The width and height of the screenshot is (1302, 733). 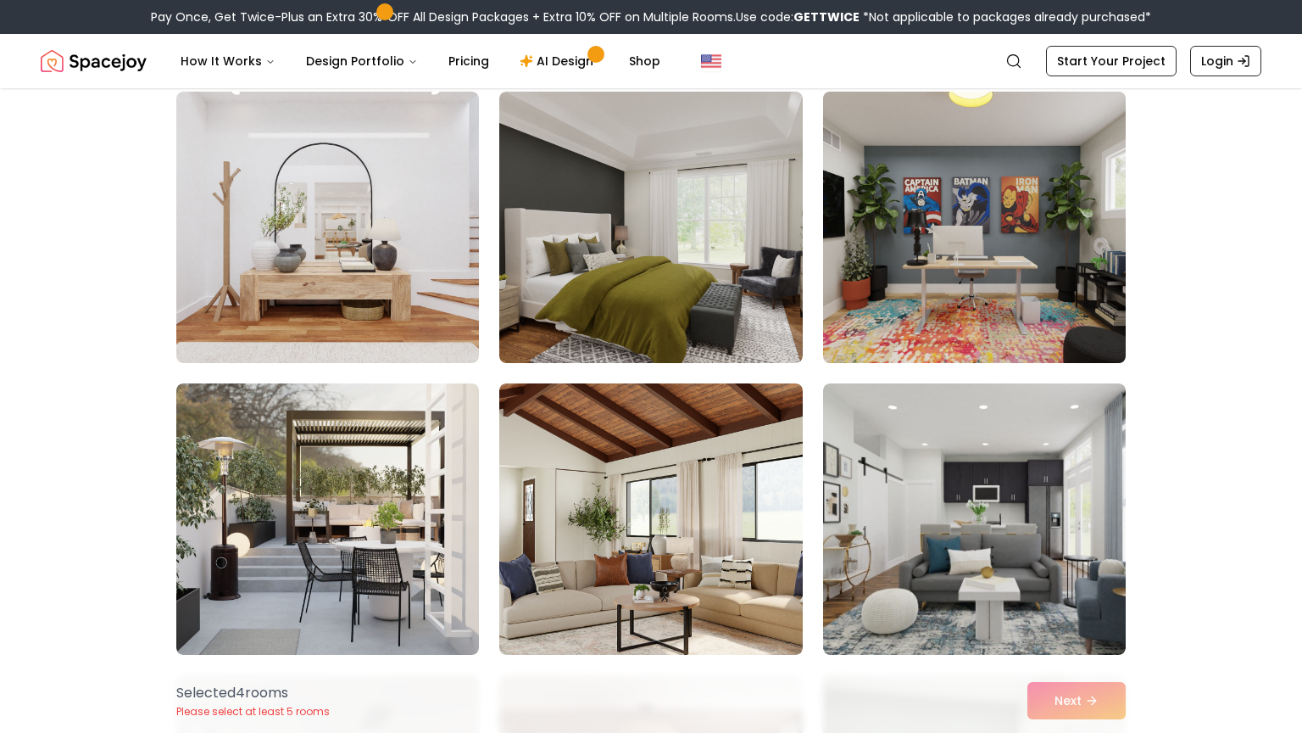 I want to click on nav: Main, so click(x=421, y=61).